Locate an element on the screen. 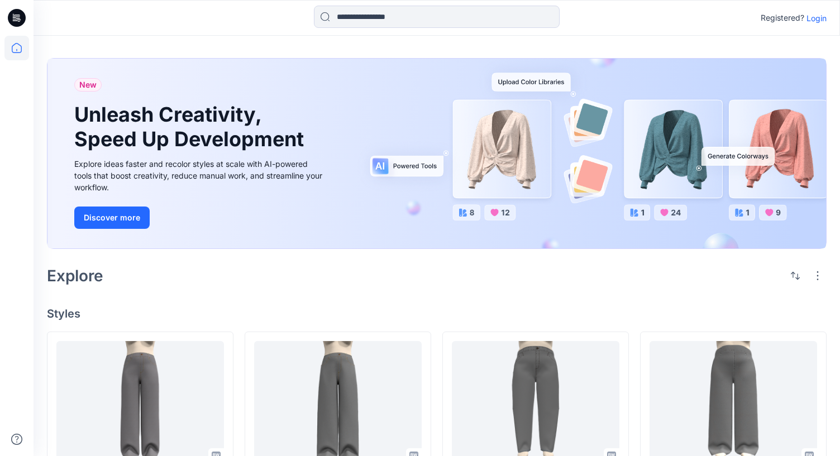 The height and width of the screenshot is (456, 840). span: New is located at coordinates (88, 85).